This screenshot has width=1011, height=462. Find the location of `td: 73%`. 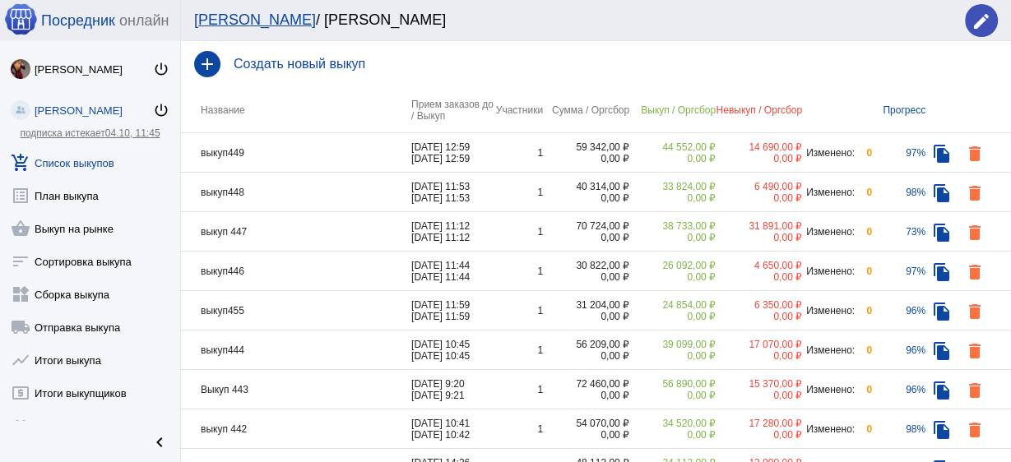

td: 73% is located at coordinates (898, 232).